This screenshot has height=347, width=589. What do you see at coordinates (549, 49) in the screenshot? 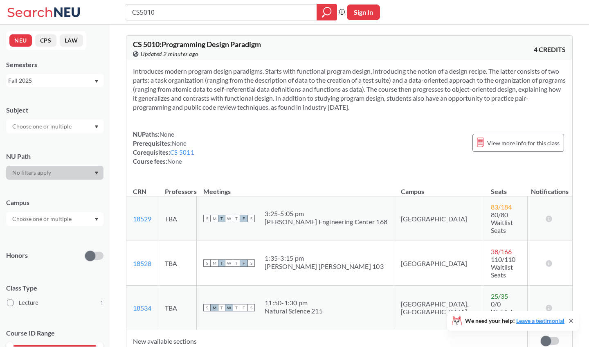
I see `span: 4 CREDITS` at bounding box center [549, 49].